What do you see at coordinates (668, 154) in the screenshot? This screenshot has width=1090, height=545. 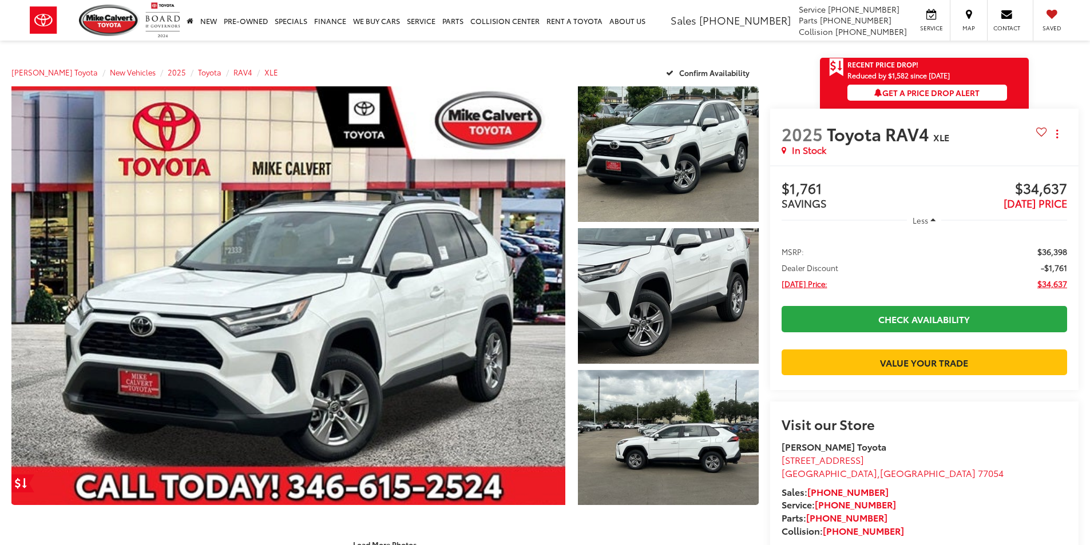 I see `a: Expand Photo 1` at bounding box center [668, 154].